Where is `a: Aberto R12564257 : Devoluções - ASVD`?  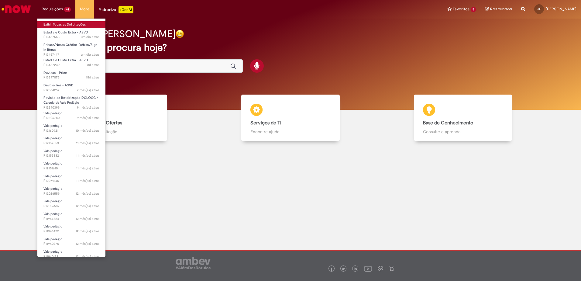 a: Aberto R12564257 : Devoluções - ASVD is located at coordinates (71, 88).